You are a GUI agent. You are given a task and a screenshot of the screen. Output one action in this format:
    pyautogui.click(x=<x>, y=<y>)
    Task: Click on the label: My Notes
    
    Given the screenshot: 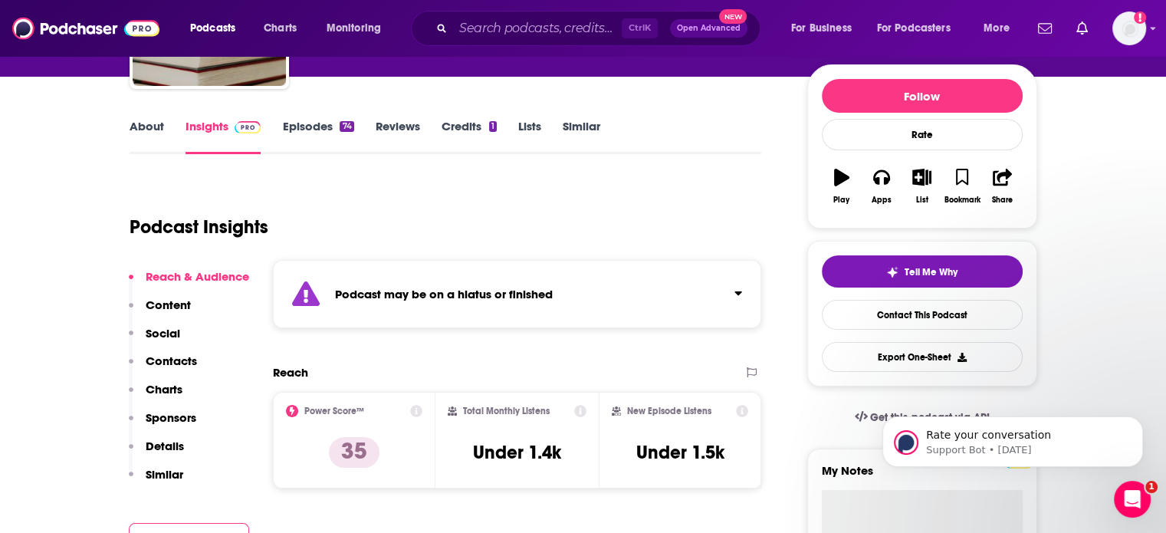 What is the action you would take?
    pyautogui.click(x=923, y=476)
    